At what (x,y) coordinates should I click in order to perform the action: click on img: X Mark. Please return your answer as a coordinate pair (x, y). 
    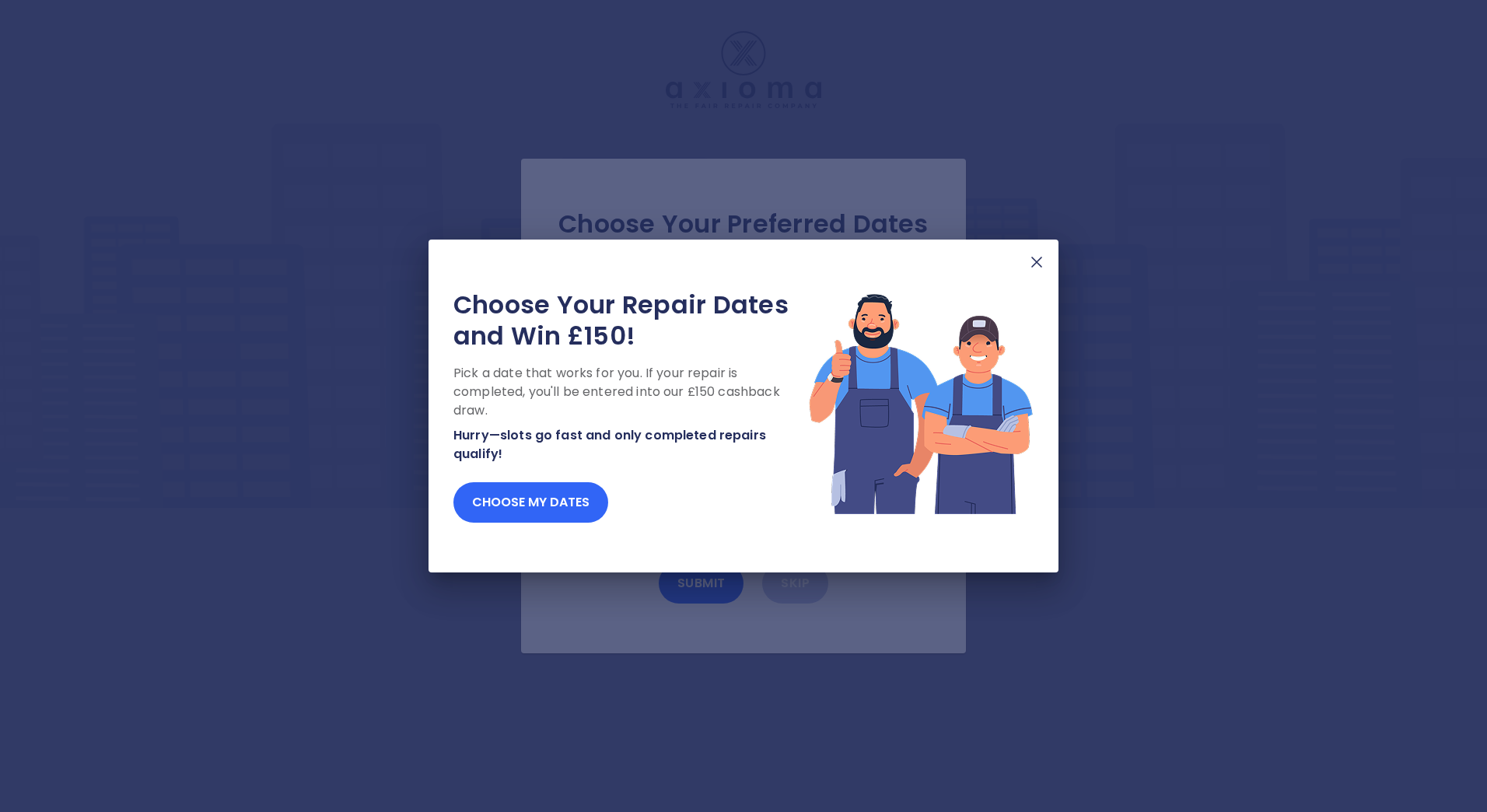
    Looking at the image, I should click on (1036, 262).